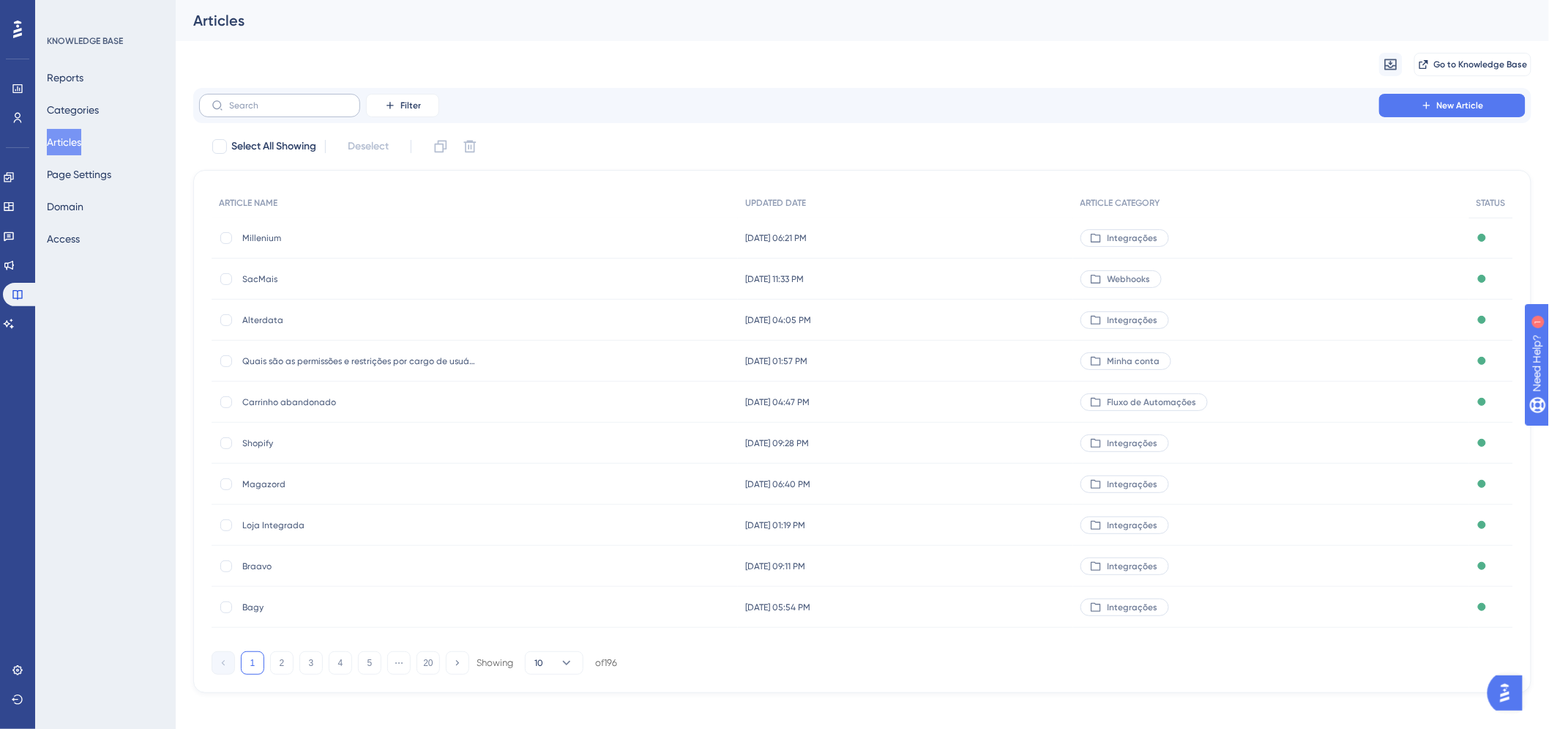  Describe the element at coordinates (1473, 64) in the screenshot. I see `button: Go to Knowledge Base` at that location.